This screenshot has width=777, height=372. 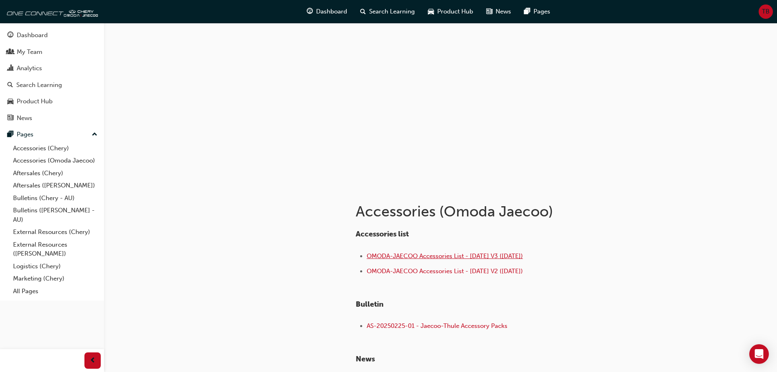 What do you see at coordinates (55, 291) in the screenshot?
I see `a: All Pages` at bounding box center [55, 291].